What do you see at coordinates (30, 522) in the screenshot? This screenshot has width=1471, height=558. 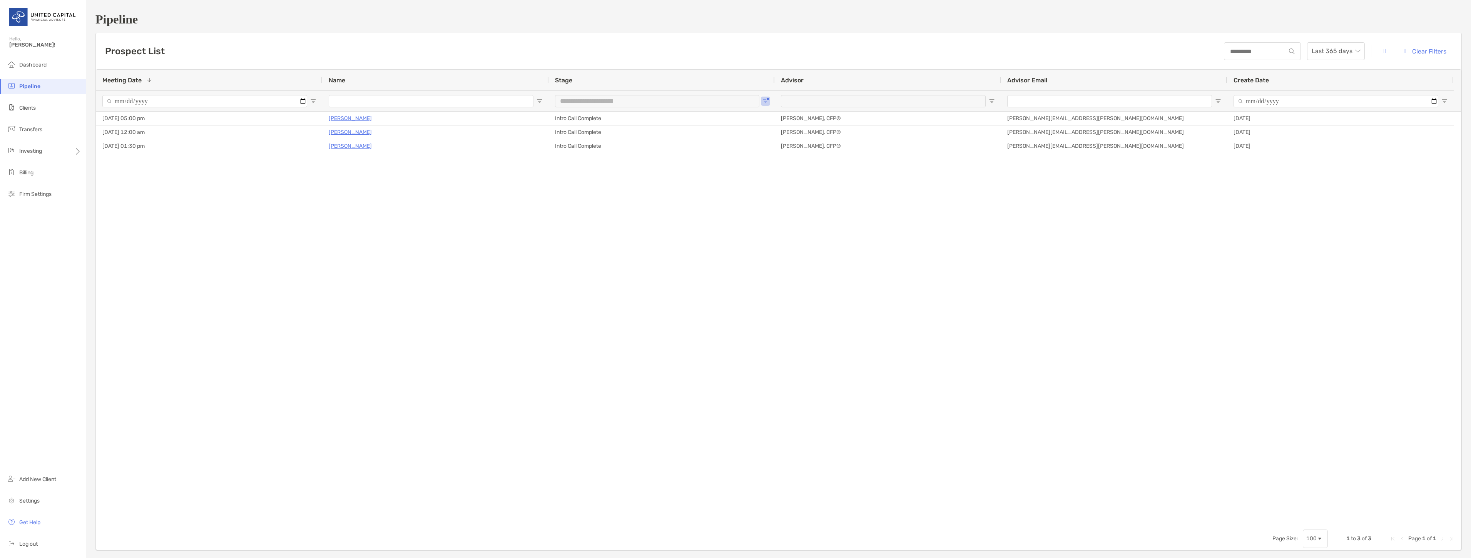 I see `span: Get Help` at bounding box center [30, 522].